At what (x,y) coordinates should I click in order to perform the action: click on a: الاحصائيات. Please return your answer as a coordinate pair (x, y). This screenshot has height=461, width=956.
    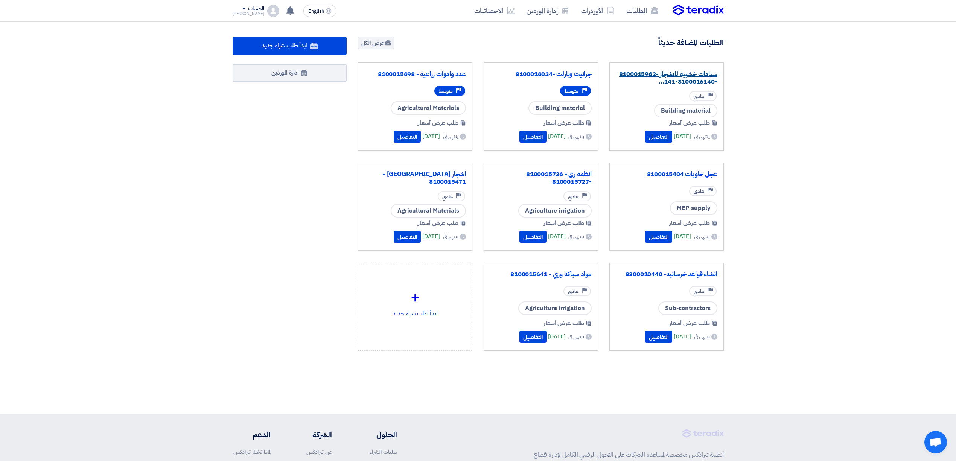
    Looking at the image, I should click on (494, 11).